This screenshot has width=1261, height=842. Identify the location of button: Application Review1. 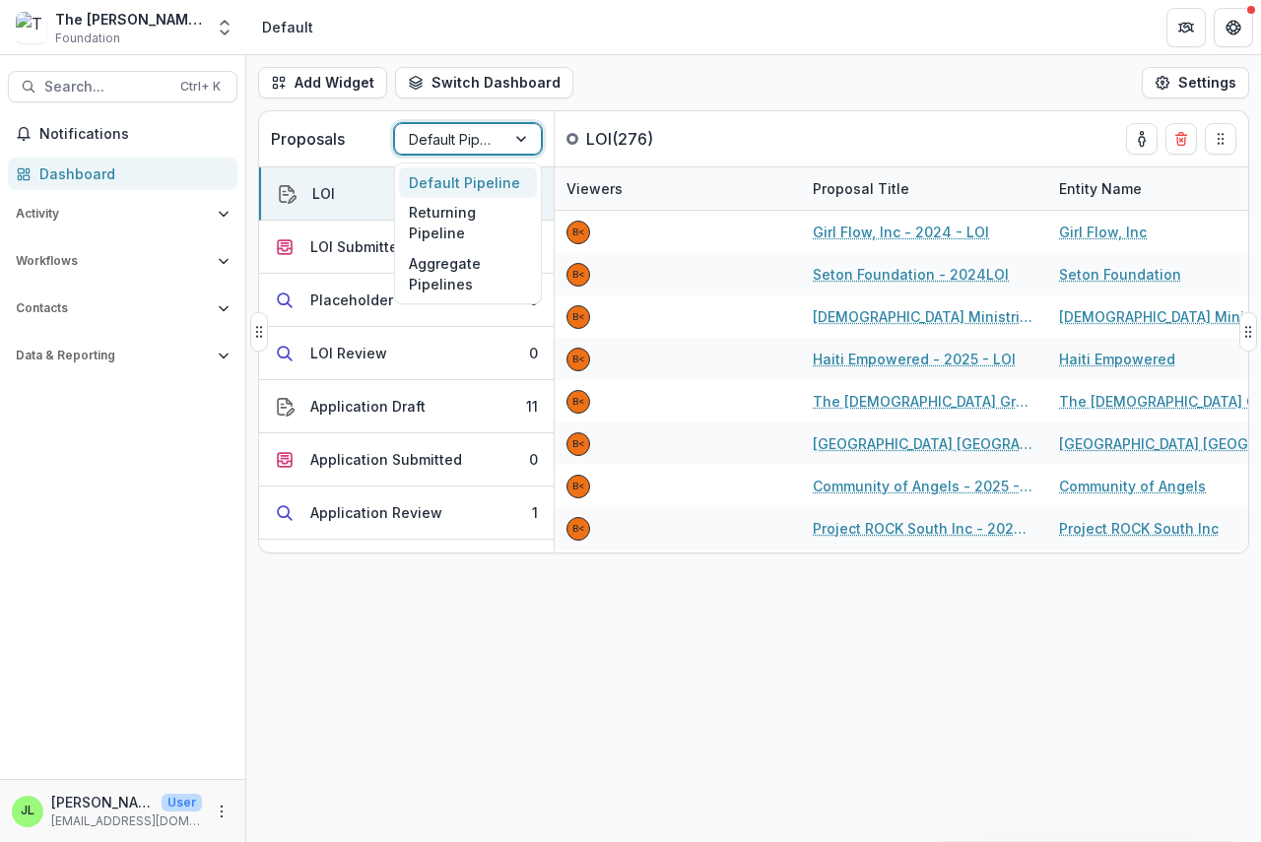
(406, 513).